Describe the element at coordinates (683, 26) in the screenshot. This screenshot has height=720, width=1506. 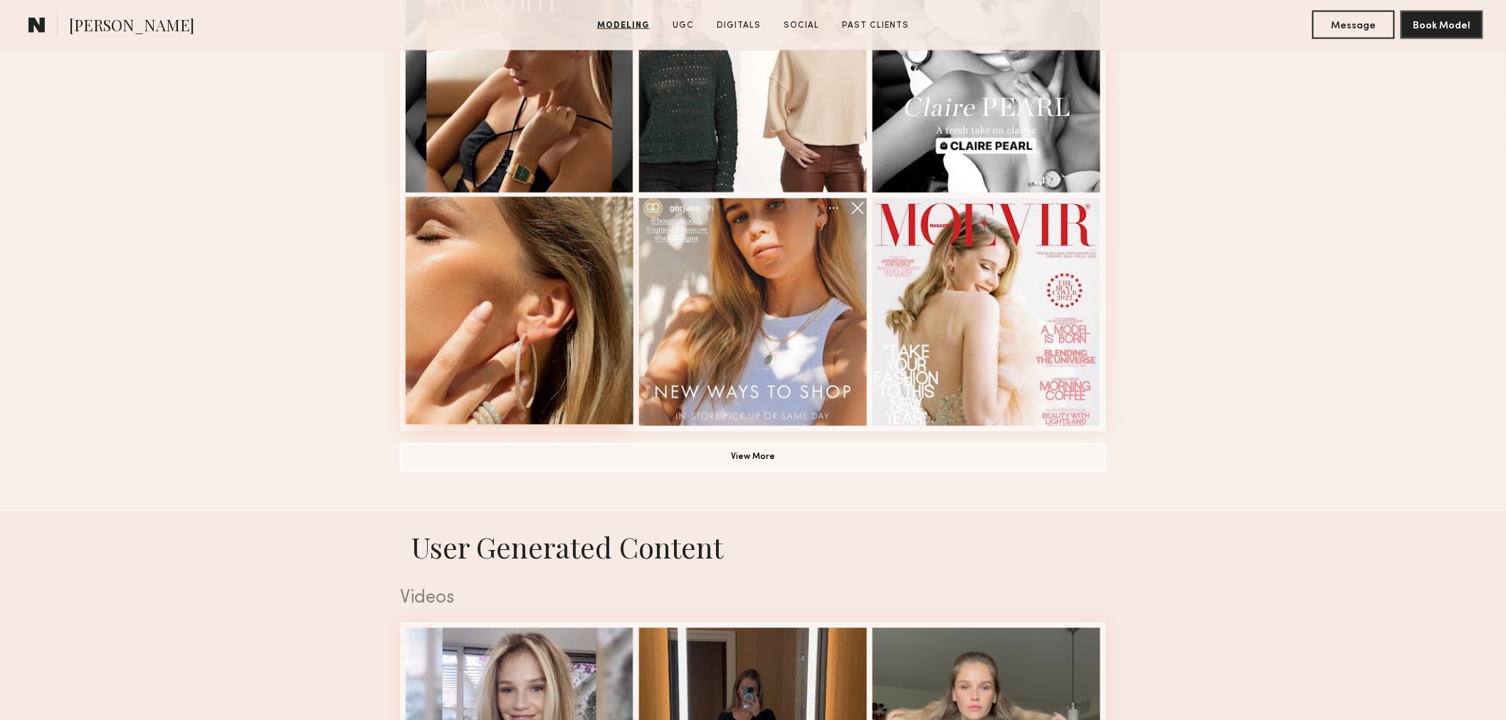
I see `a: UGC` at that location.